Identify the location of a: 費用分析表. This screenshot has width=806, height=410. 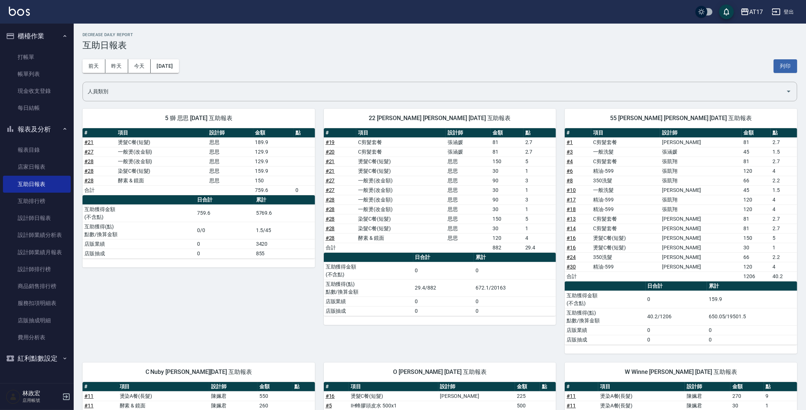
(37, 338).